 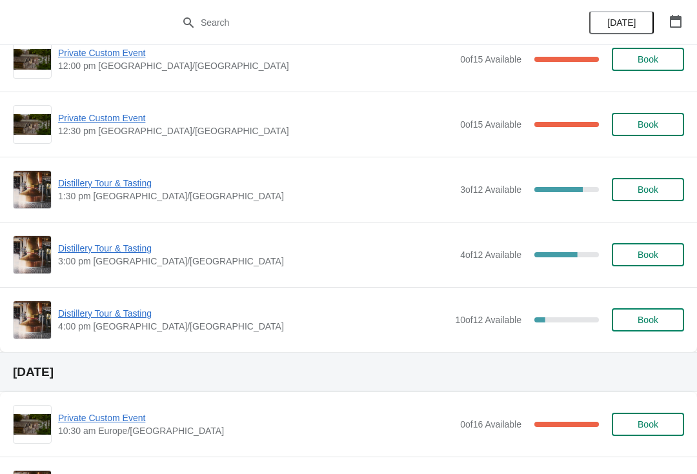 What do you see at coordinates (361, 23) in the screenshot?
I see `input: Search` at bounding box center [361, 23].